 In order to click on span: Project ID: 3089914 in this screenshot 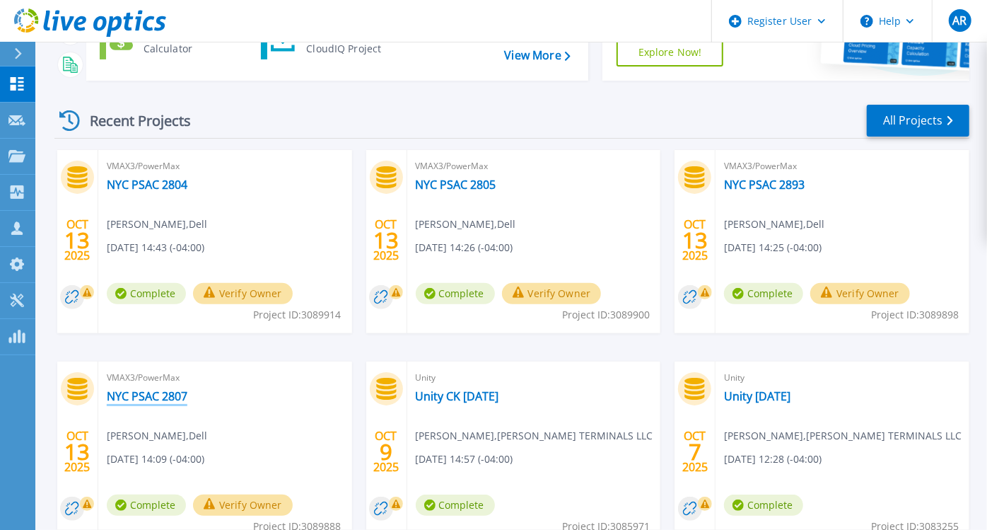, I will do `click(298, 315)`.